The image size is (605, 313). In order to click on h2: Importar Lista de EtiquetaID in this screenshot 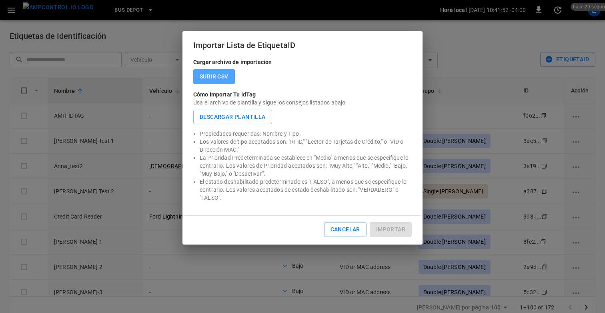, I will do `click(303, 45)`.